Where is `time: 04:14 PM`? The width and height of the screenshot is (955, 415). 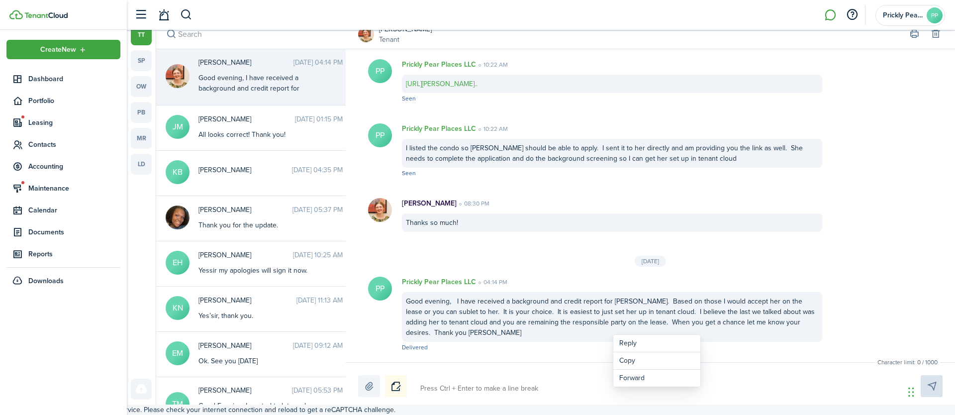
time: 04:14 PM is located at coordinates (491, 282).